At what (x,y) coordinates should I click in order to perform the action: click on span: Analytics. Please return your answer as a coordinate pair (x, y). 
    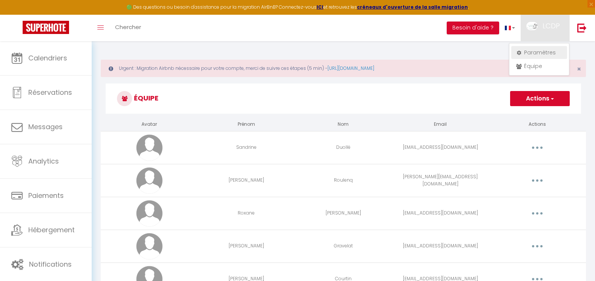
    Looking at the image, I should click on (43, 161).